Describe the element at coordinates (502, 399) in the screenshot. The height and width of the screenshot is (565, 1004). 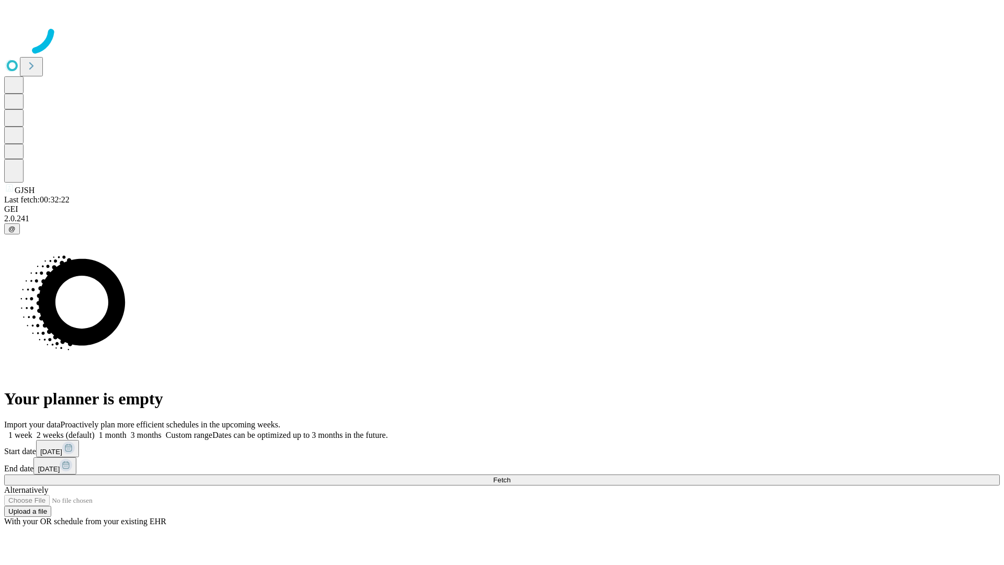
I see `h1: Your planner is empty` at that location.